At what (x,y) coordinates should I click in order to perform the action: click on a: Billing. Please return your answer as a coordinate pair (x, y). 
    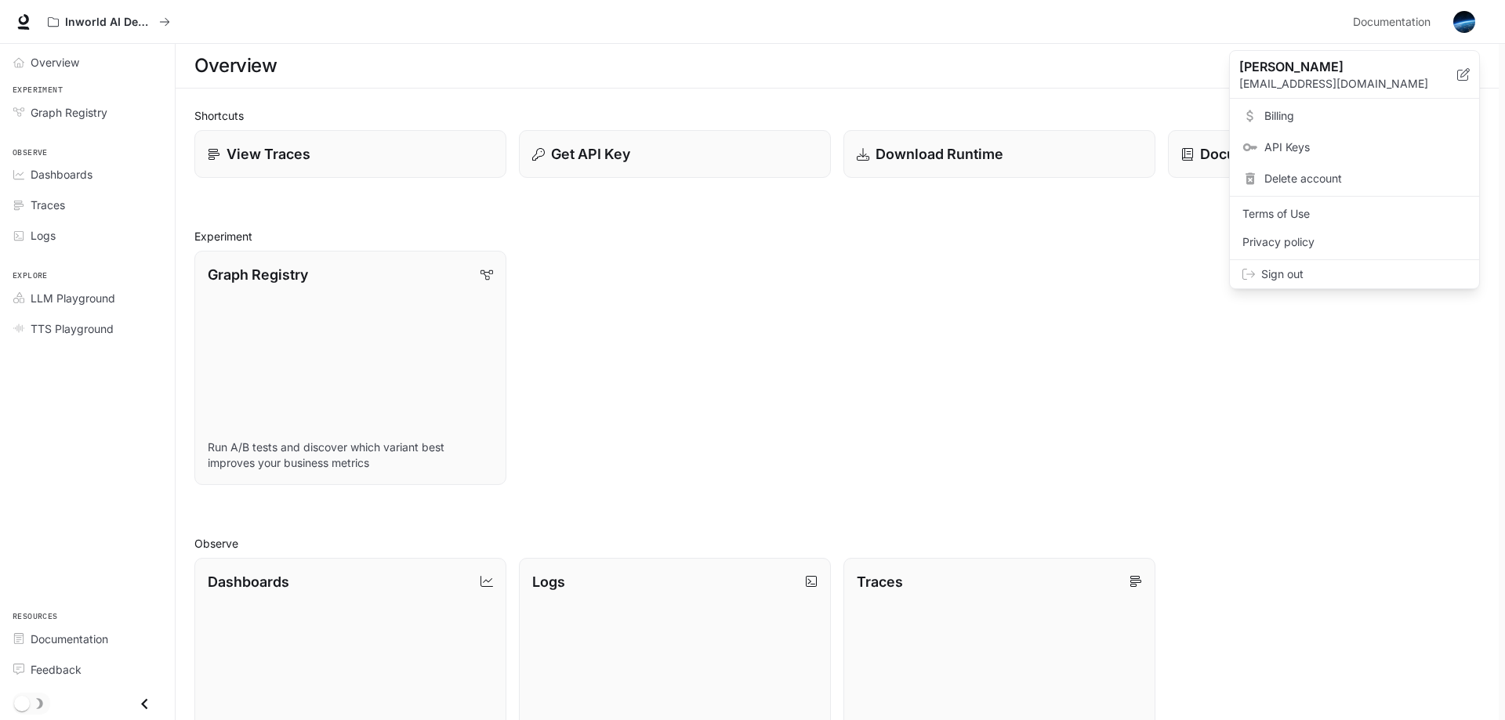
    Looking at the image, I should click on (1354, 116).